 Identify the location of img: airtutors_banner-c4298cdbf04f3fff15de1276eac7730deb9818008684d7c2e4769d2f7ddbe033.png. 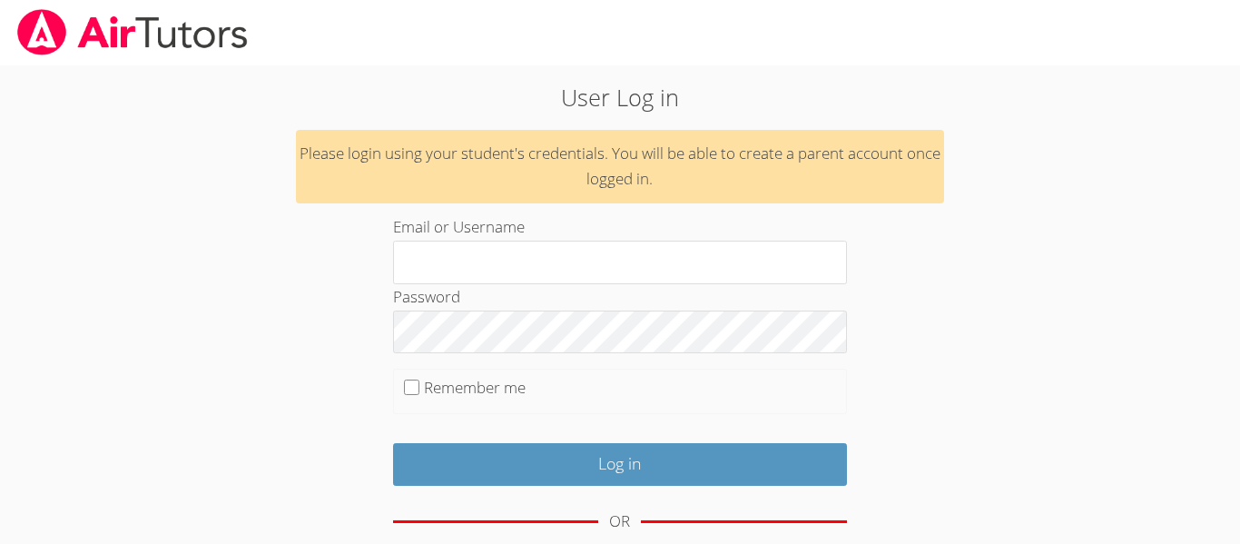
(133, 32).